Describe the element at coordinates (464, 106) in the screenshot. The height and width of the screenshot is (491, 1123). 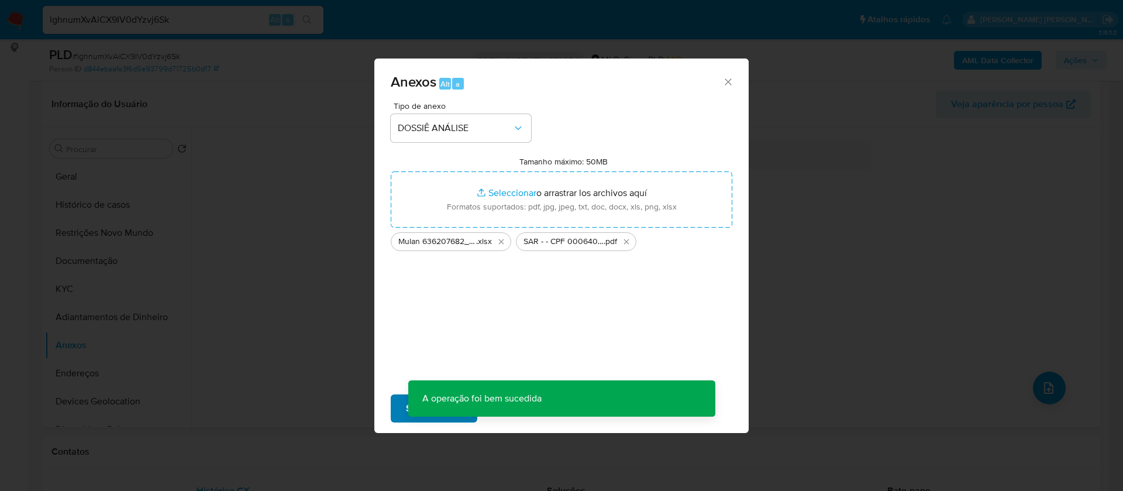
I see `span: Tipo de anexo` at that location.